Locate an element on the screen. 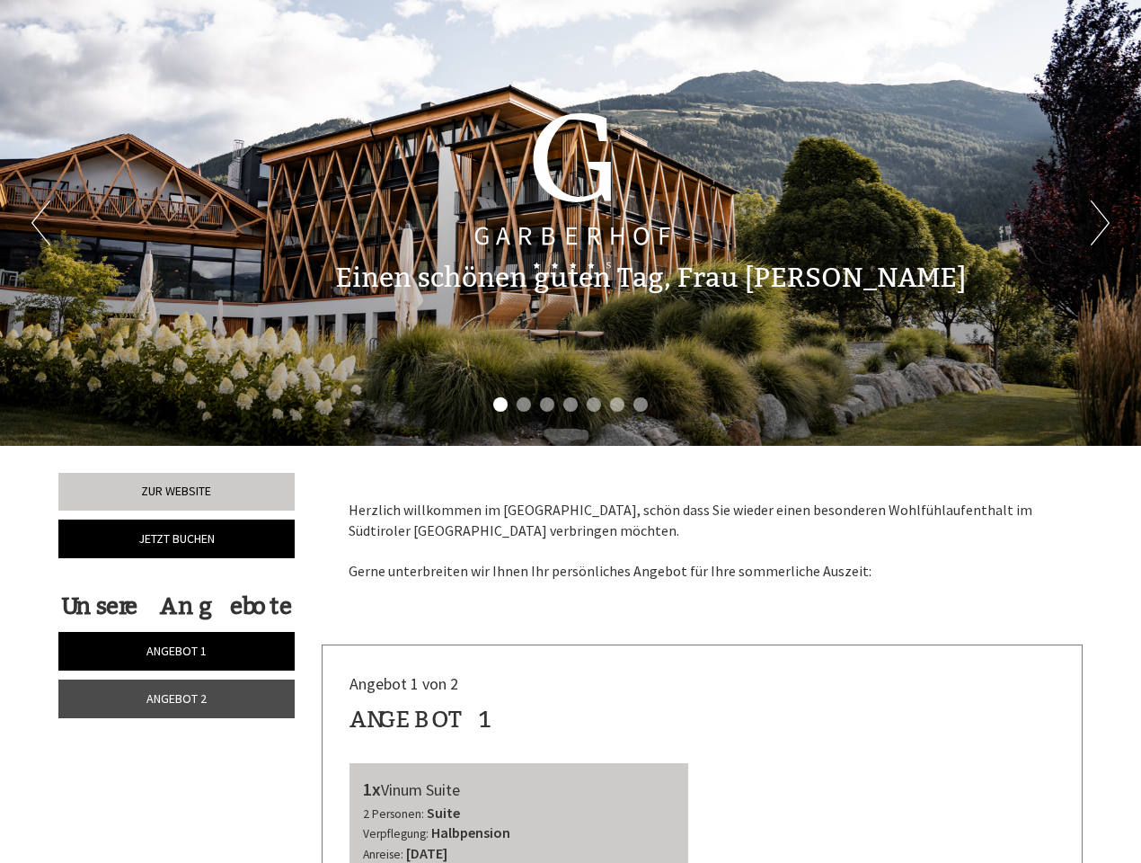 The image size is (1141, 863). a: Jetzt buchen is located at coordinates (176, 538).